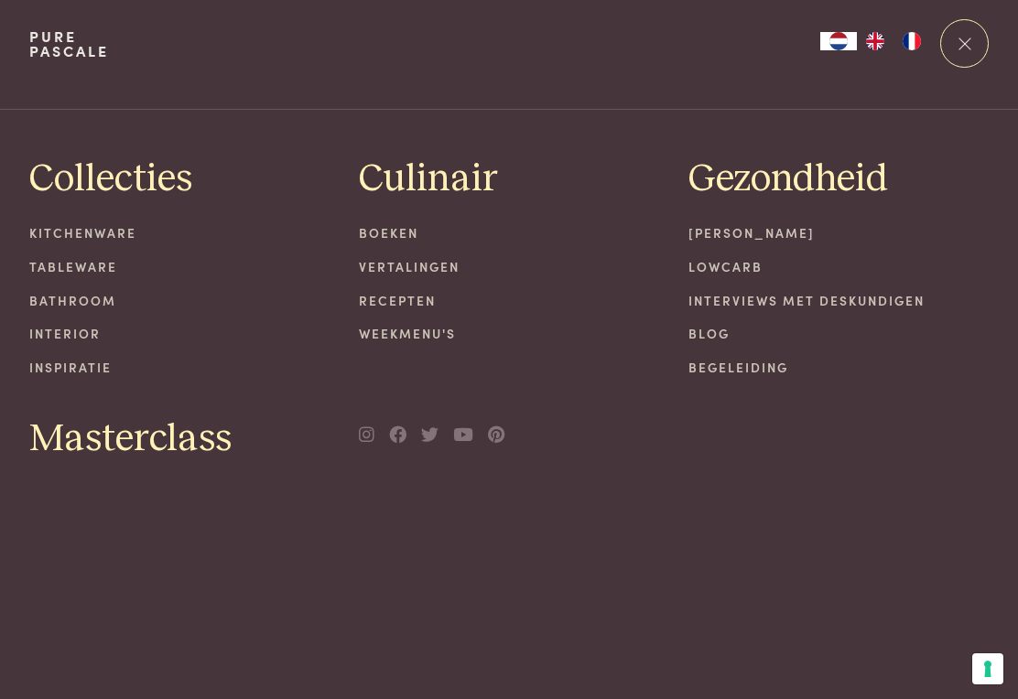 This screenshot has width=1018, height=699. I want to click on a: NL, so click(838, 41).